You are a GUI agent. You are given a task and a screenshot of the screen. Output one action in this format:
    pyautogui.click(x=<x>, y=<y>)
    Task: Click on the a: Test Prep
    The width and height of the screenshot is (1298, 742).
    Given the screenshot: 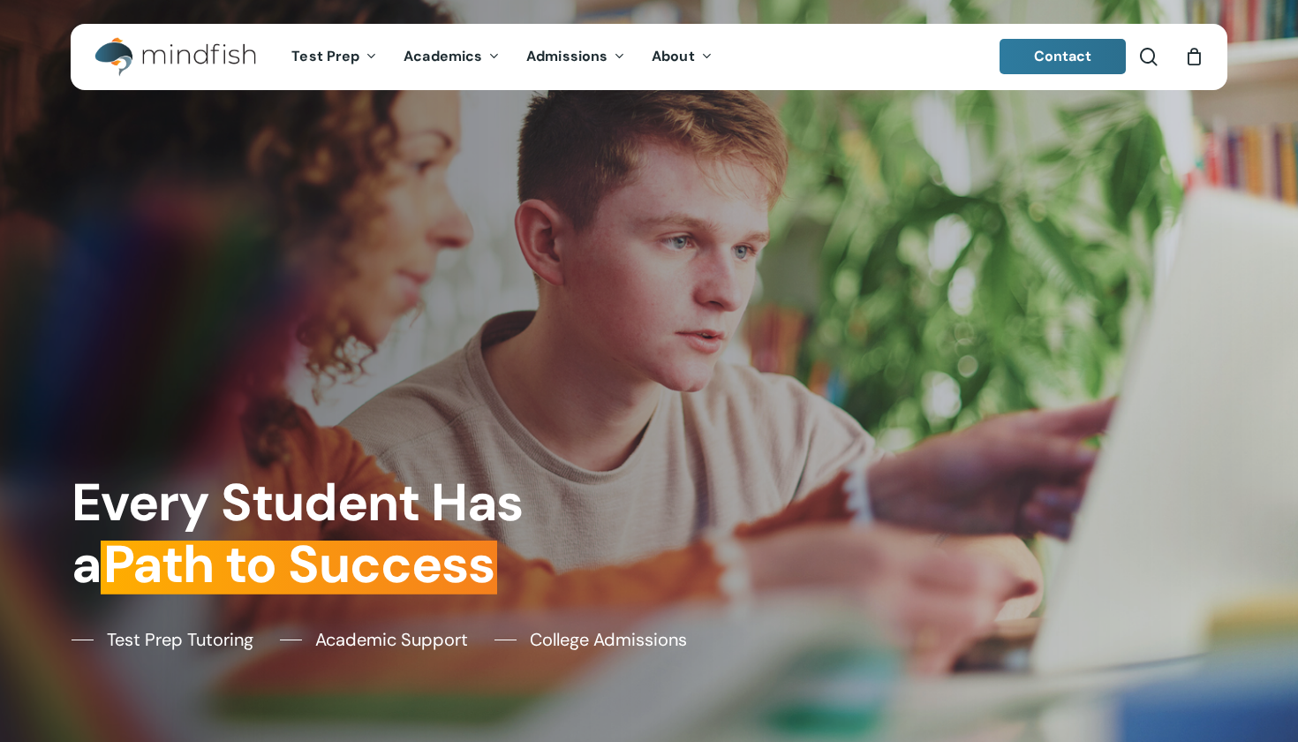 What is the action you would take?
    pyautogui.click(x=334, y=57)
    